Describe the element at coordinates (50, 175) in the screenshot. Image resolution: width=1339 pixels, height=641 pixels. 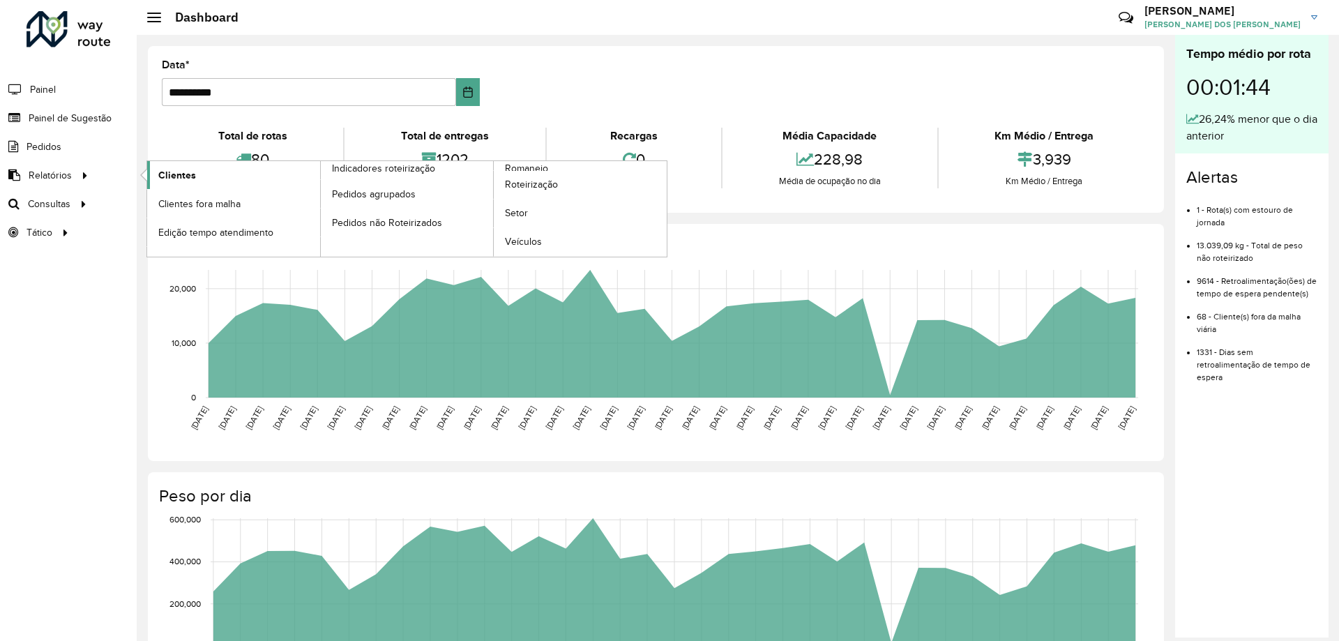
I see `span: Relatórios` at that location.